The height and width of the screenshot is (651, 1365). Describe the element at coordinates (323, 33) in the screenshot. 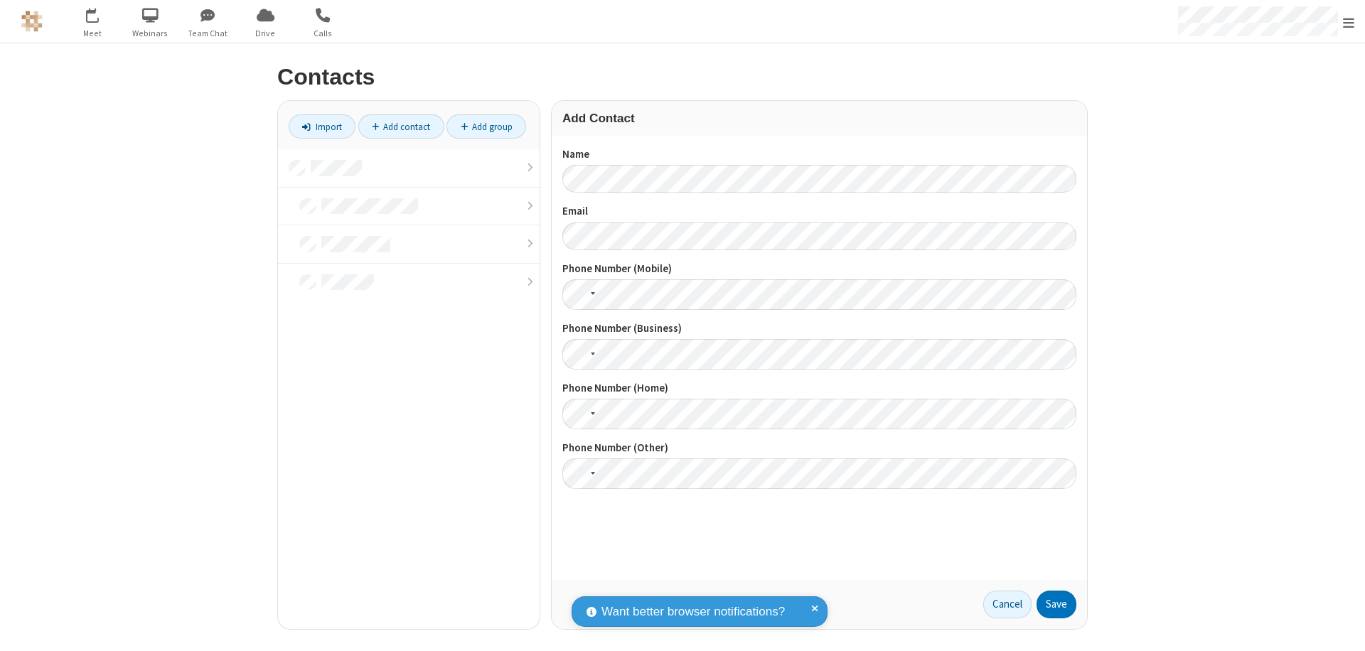

I see `span: Calls` at that location.